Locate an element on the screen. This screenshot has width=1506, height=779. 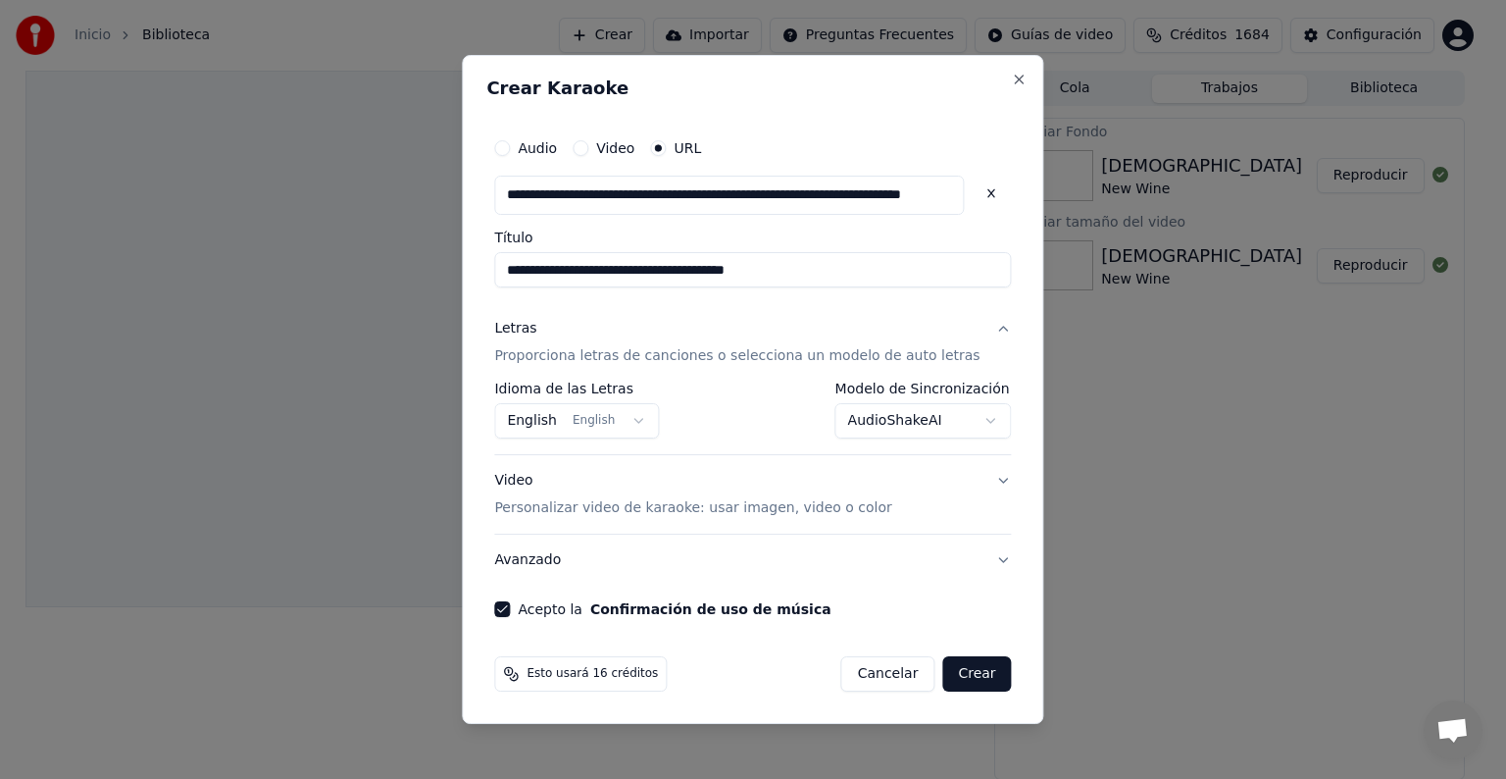
p: Proporciona letras de canciones o selecciona un modelo de auto letras is located at coordinates (737, 356).